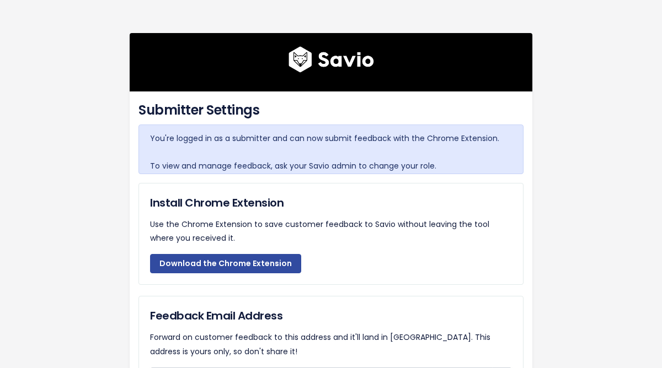  What do you see at coordinates (331, 203) in the screenshot?
I see `h5: Install Chrome Extension` at bounding box center [331, 203].